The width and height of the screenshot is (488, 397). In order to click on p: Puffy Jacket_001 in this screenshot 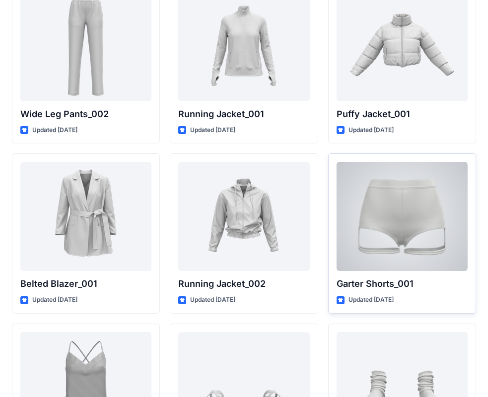, I will do `click(402, 114)`.